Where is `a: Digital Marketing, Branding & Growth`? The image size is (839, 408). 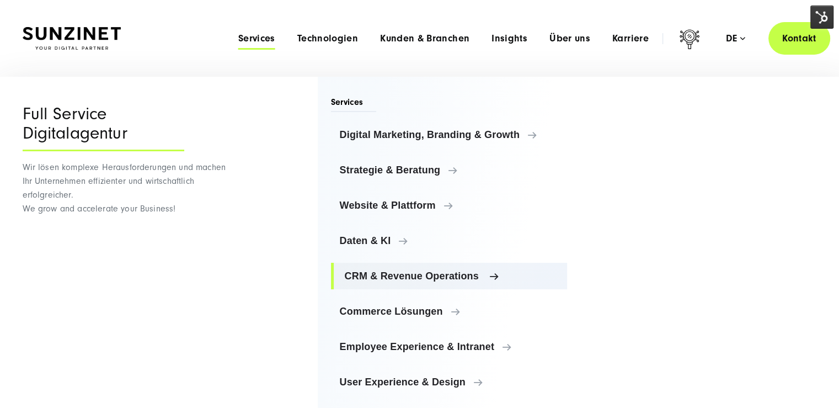 a: Digital Marketing, Branding & Growth is located at coordinates (449, 135).